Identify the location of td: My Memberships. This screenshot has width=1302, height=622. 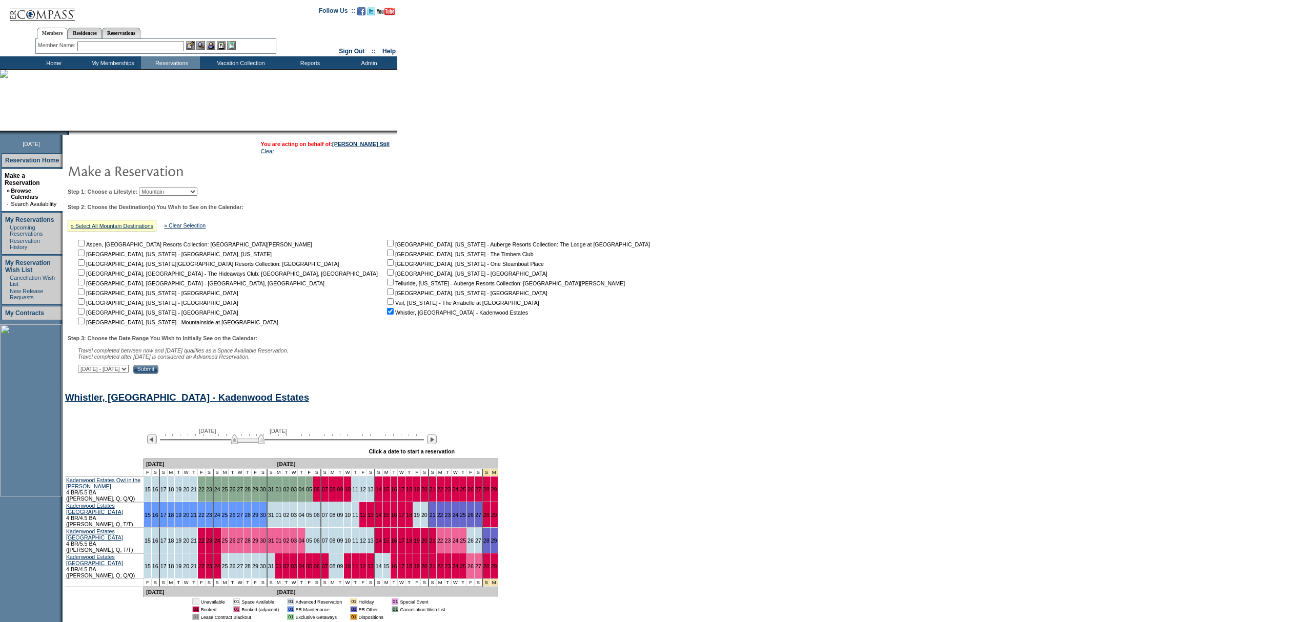
(111, 63).